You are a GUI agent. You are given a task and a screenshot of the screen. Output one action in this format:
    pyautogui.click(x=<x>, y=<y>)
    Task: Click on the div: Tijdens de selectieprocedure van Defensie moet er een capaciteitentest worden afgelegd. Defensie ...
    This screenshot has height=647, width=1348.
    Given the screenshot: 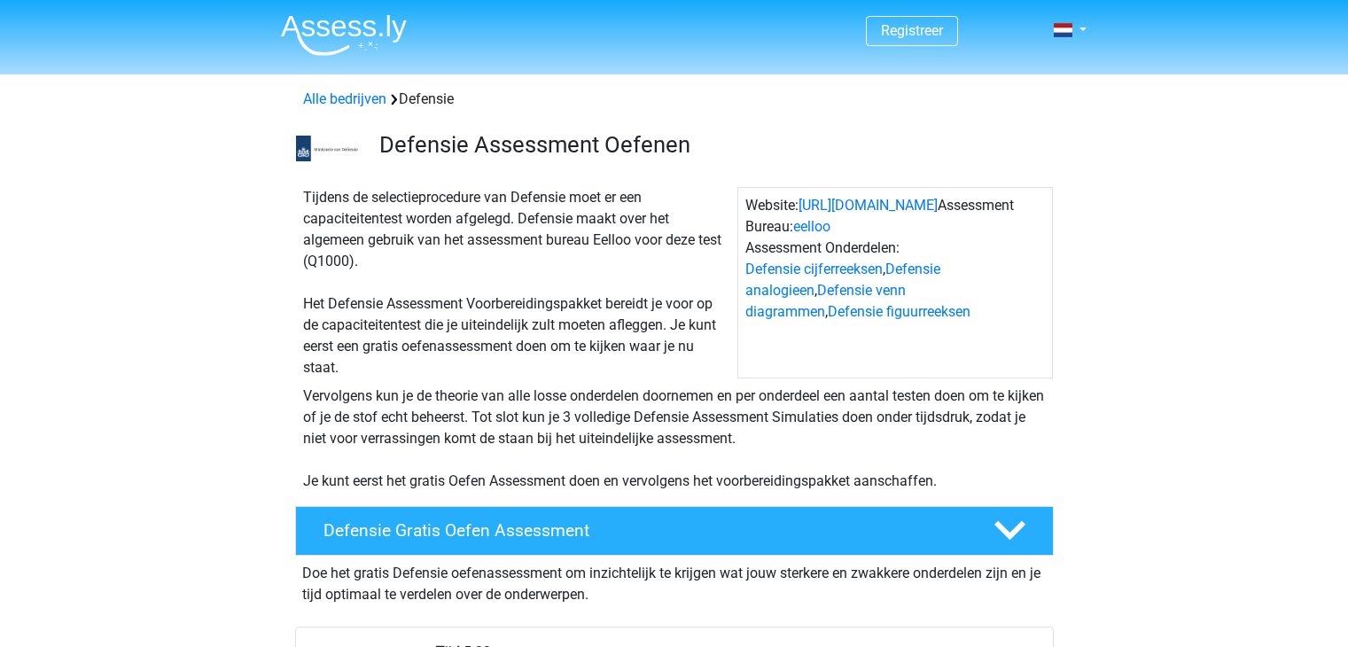 What is the action you would take?
    pyautogui.click(x=517, y=283)
    